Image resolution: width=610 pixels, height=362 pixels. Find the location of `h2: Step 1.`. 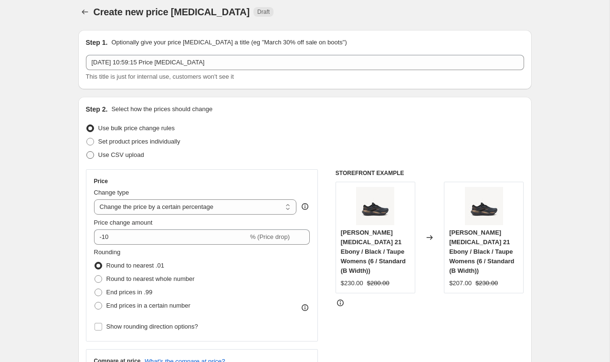

h2: Step 1. is located at coordinates (97, 42).